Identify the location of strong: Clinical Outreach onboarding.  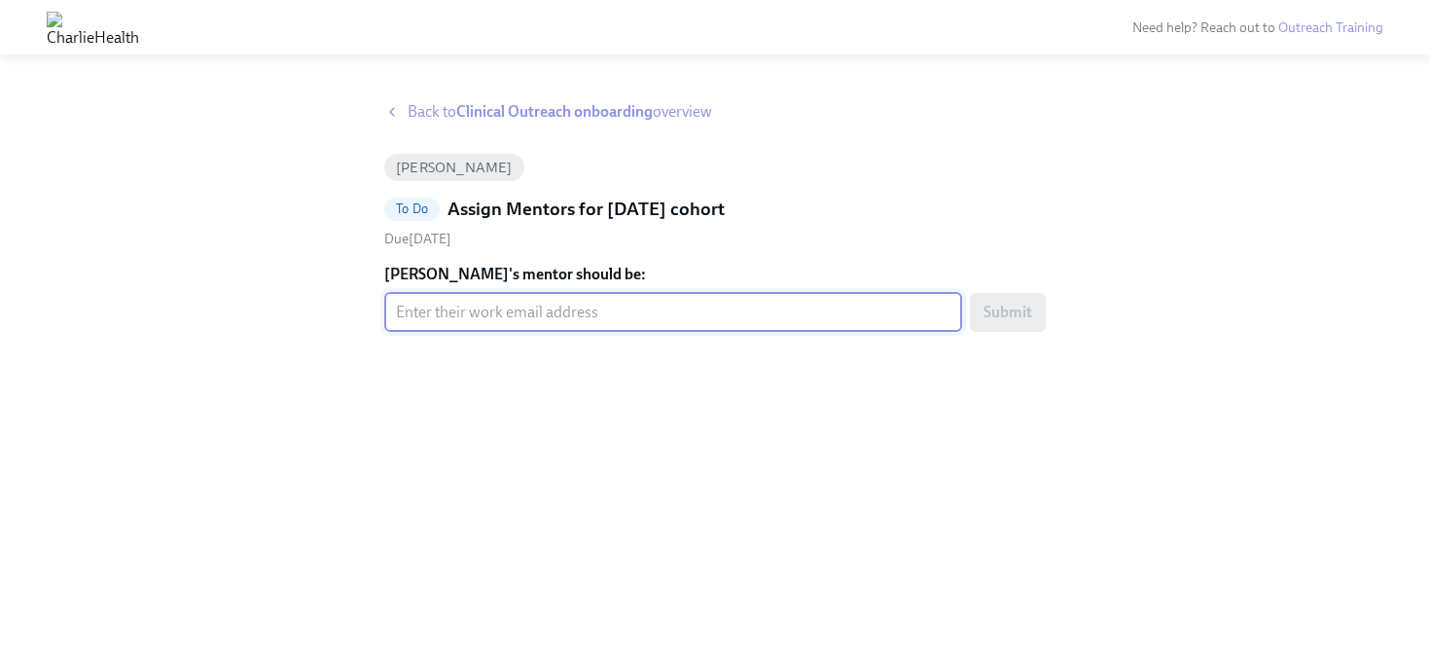
(554, 111).